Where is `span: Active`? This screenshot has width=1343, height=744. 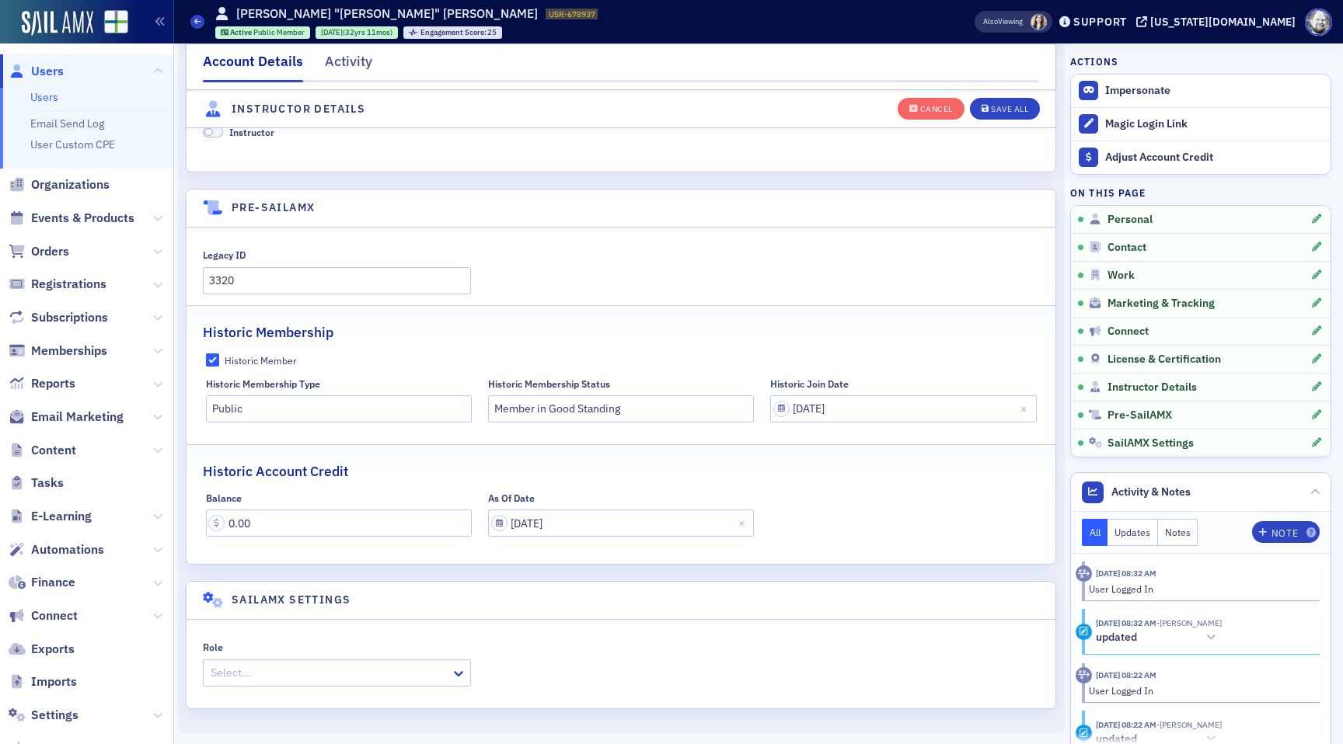 span: Active is located at coordinates (242, 32).